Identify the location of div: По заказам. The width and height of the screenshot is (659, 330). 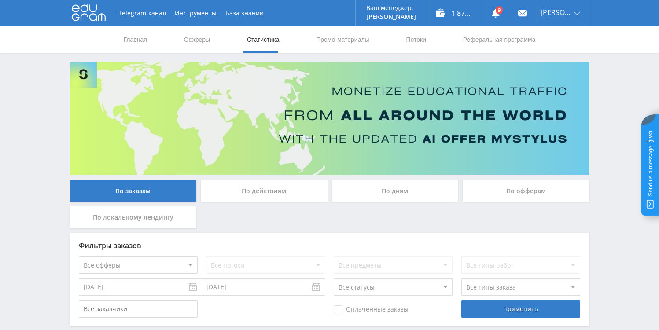
(133, 191).